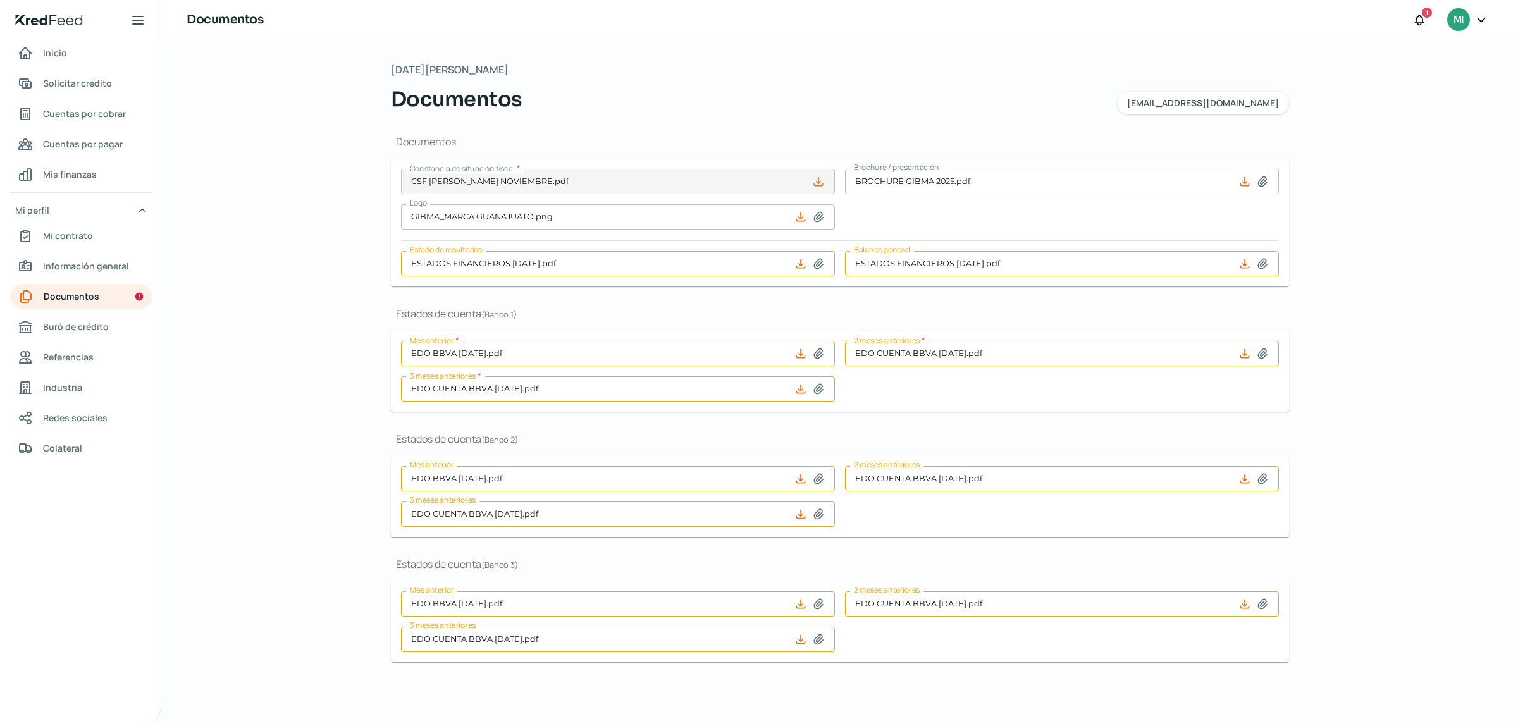  What do you see at coordinates (86, 266) in the screenshot?
I see `span: Información general` at bounding box center [86, 266].